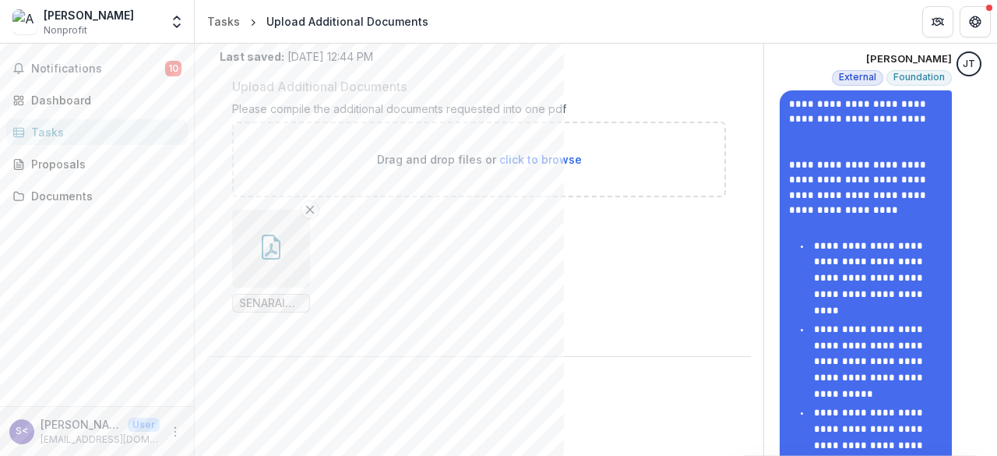 This screenshot has height=456, width=997. I want to click on p: Drag and drop files or, so click(479, 159).